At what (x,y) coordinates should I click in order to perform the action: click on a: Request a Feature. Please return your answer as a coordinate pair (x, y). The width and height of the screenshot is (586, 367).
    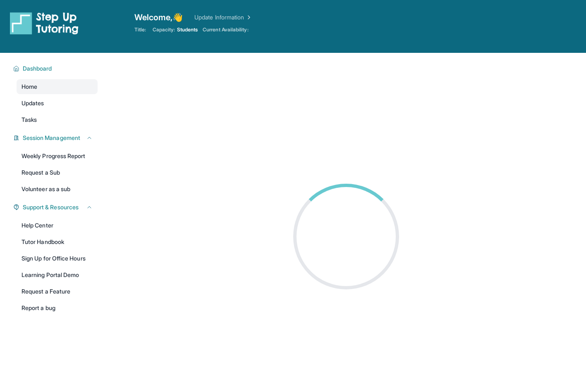
    Looking at the image, I should click on (57, 292).